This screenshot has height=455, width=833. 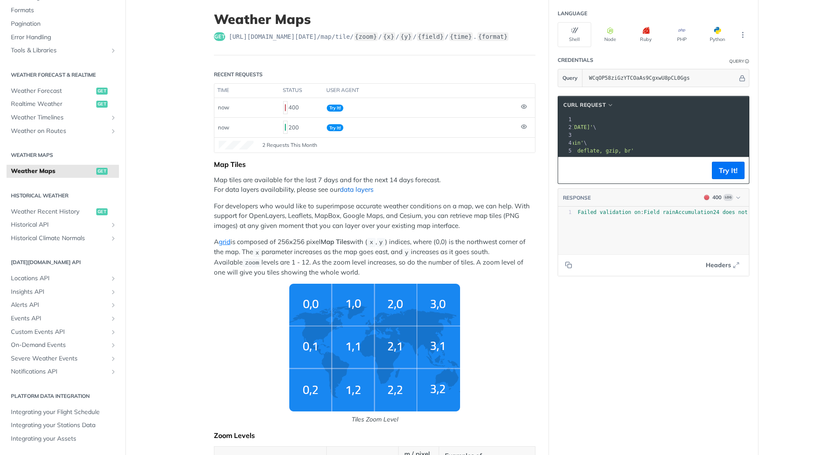 I want to click on button: Node, so click(x=610, y=34).